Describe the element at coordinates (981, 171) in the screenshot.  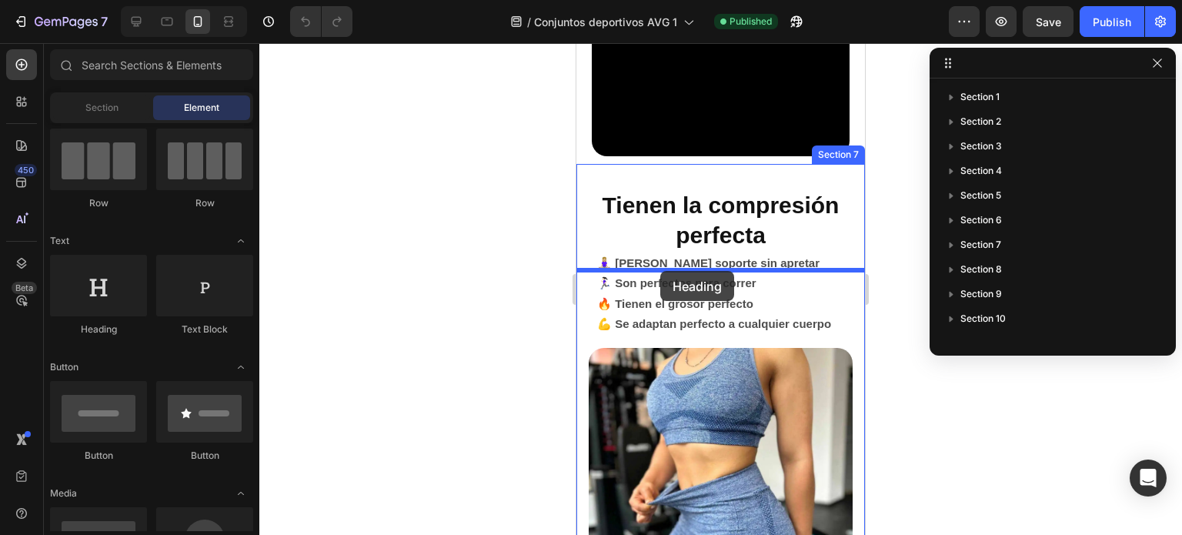
I see `span: Section 4` at that location.